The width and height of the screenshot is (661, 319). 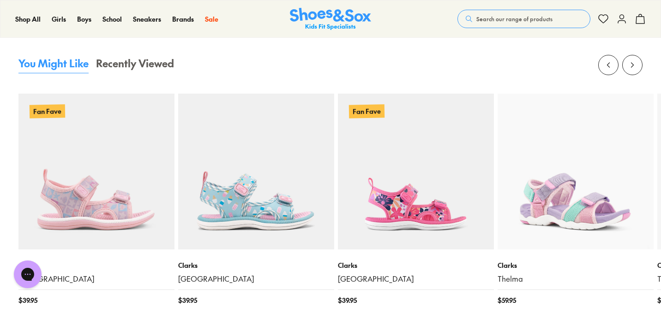 What do you see at coordinates (96, 172) in the screenshot?
I see `a: Fan Fave` at bounding box center [96, 172].